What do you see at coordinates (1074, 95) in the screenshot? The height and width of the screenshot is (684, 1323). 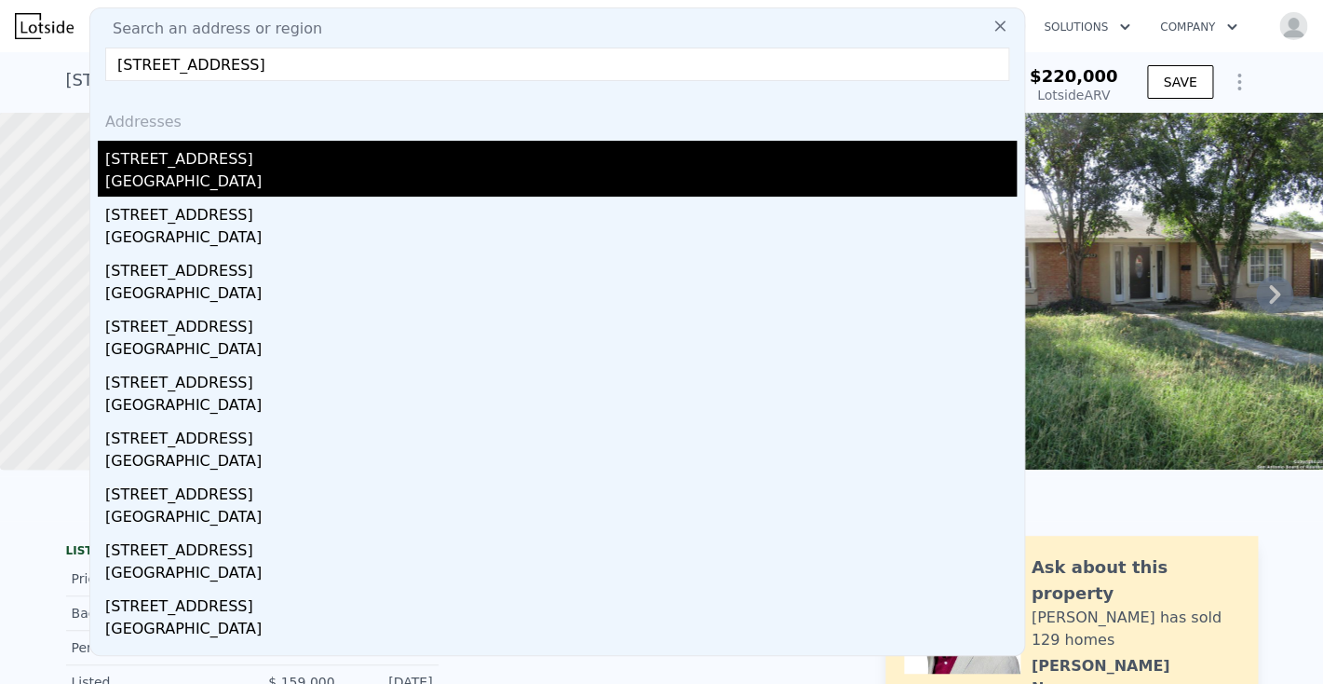 I see `div: Lotside ARV` at bounding box center [1074, 95].